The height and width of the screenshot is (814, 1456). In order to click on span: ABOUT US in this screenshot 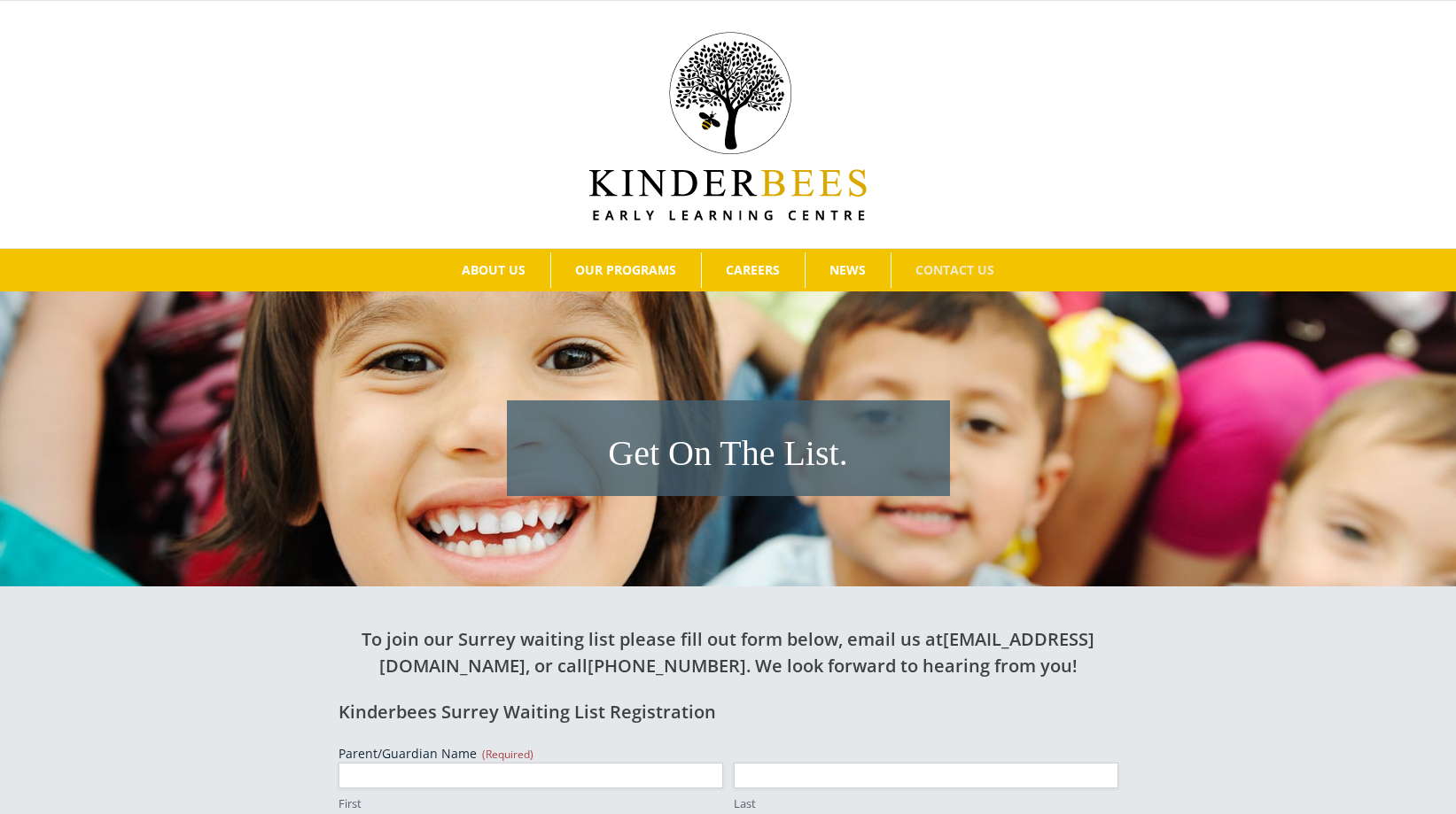, I will do `click(494, 270)`.